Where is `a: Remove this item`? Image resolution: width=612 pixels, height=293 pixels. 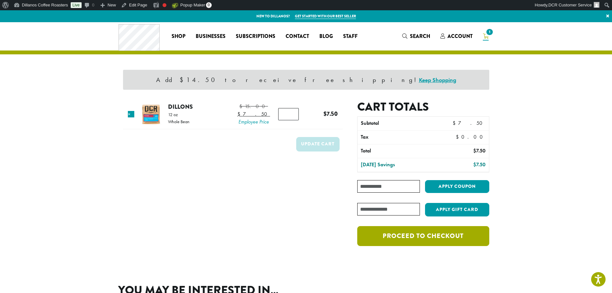 a: Remove this item is located at coordinates (131, 114).